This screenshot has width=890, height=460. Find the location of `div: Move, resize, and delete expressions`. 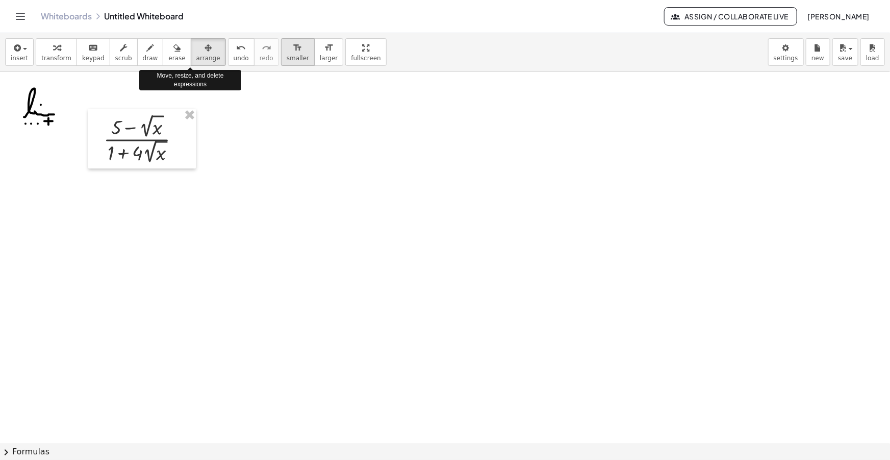

div: Move, resize, and delete expressions is located at coordinates (190, 80).